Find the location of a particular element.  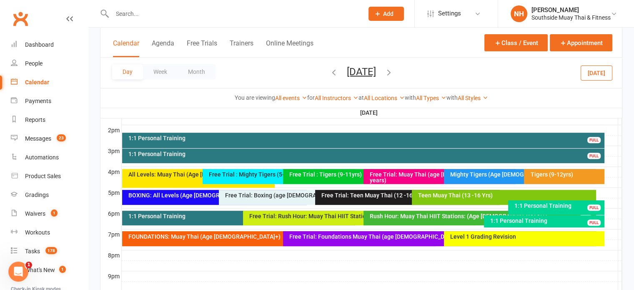

strong: at is located at coordinates (361, 98).